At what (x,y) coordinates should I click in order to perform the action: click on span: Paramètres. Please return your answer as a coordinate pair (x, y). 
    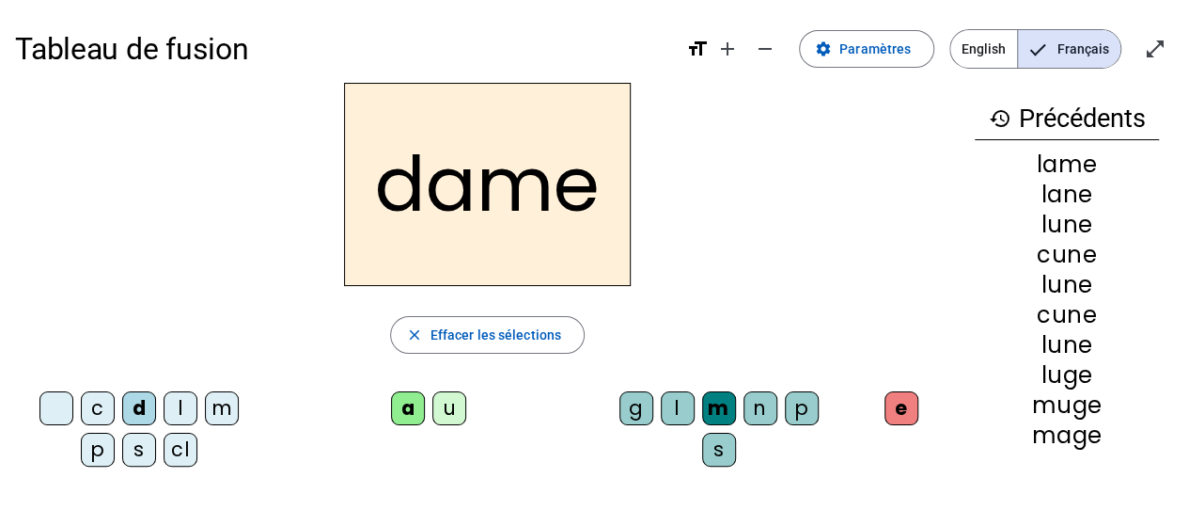
    Looking at the image, I should click on (875, 49).